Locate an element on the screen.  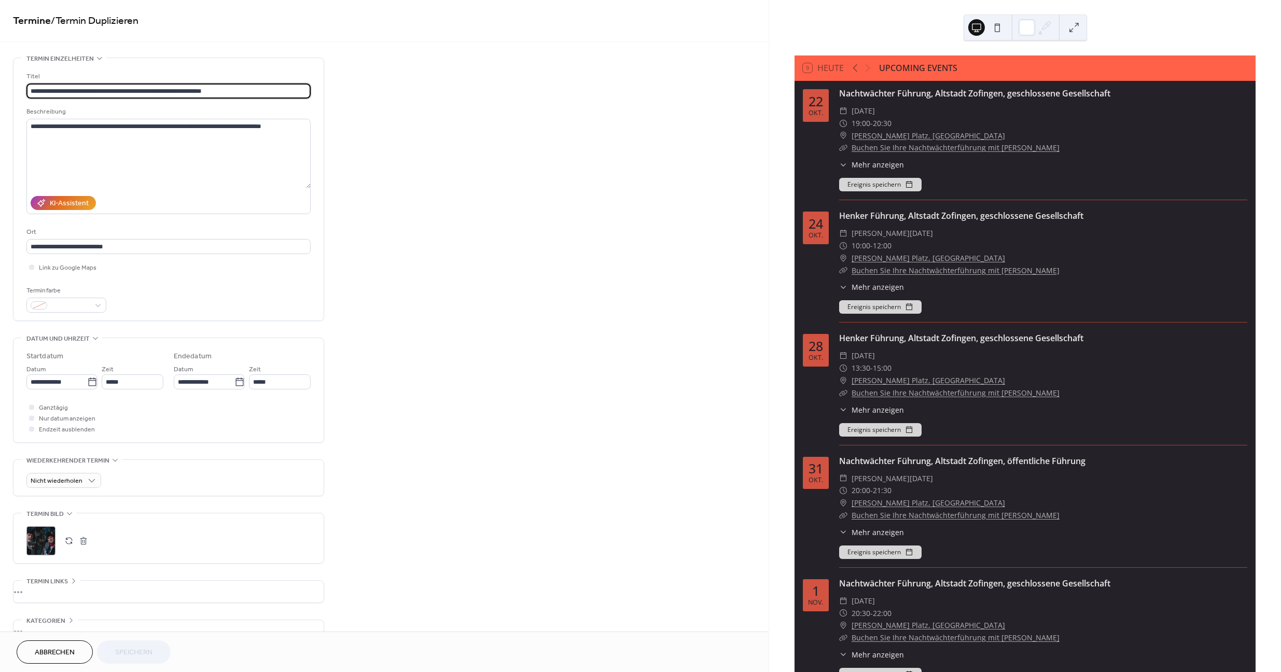
span: Ganztägig is located at coordinates (53, 408).